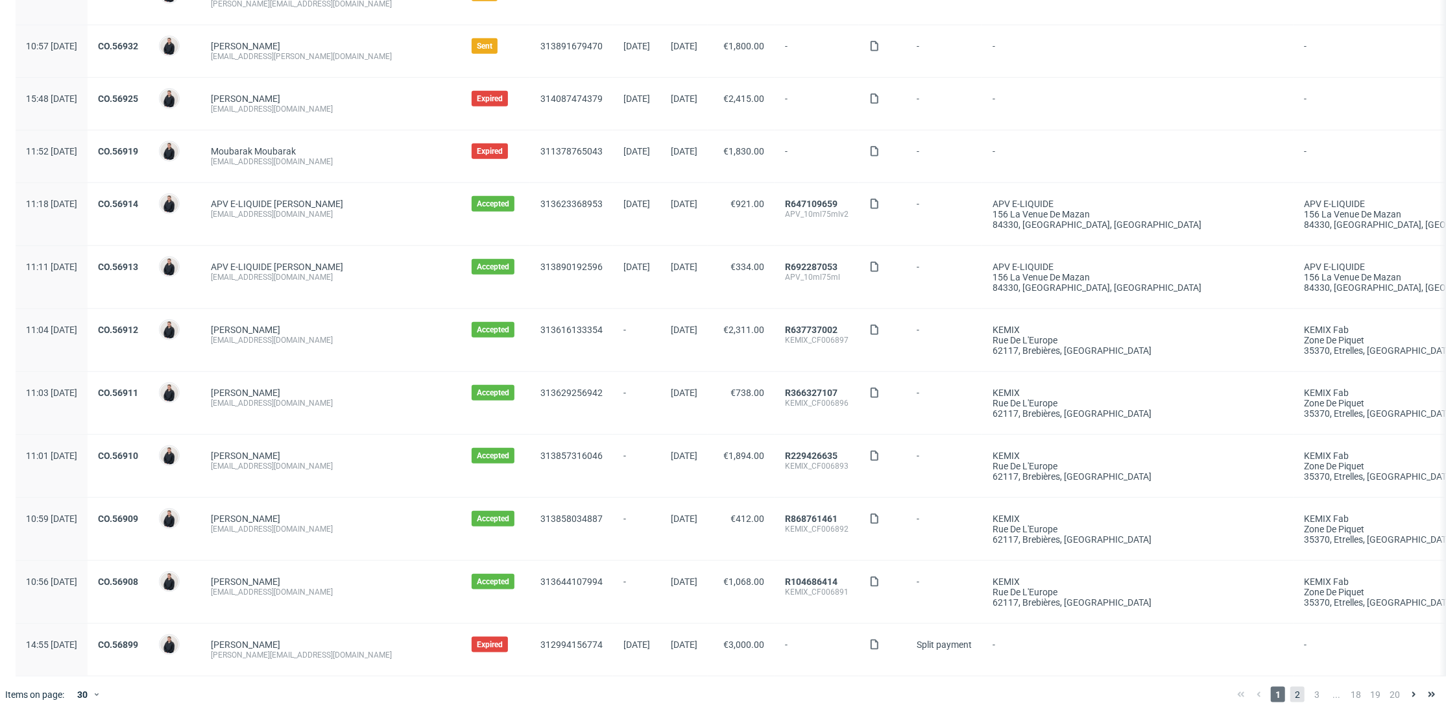  Describe the element at coordinates (817, 277) in the screenshot. I see `div: APV_10ml75ml` at that location.